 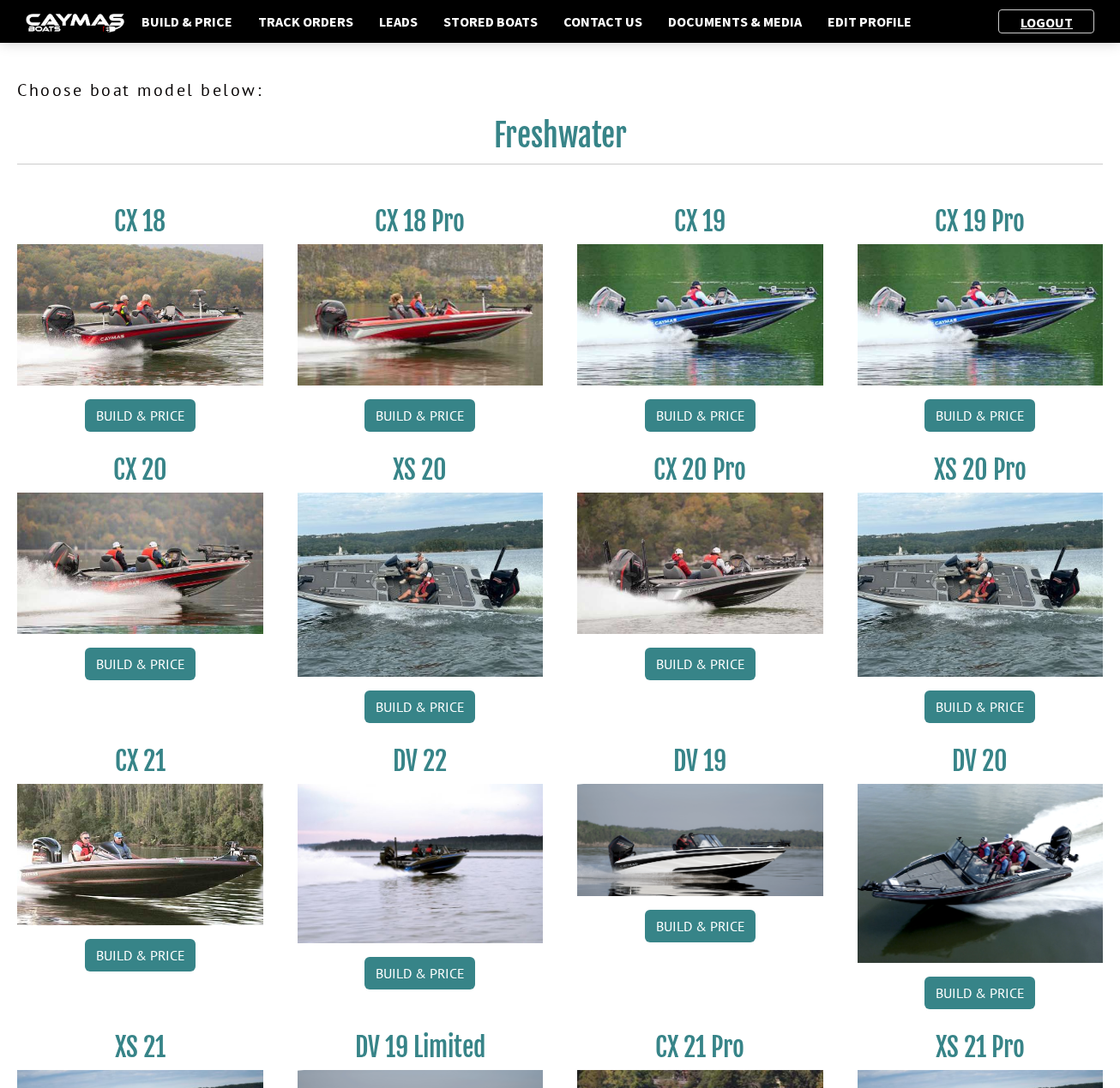 I want to click on img: caymas-dealer-connect-2ed40d3bc7270c1d8d7ffb4b79bf05adc795679939227970def78ec6f6c03838.gif, so click(x=75, y=22).